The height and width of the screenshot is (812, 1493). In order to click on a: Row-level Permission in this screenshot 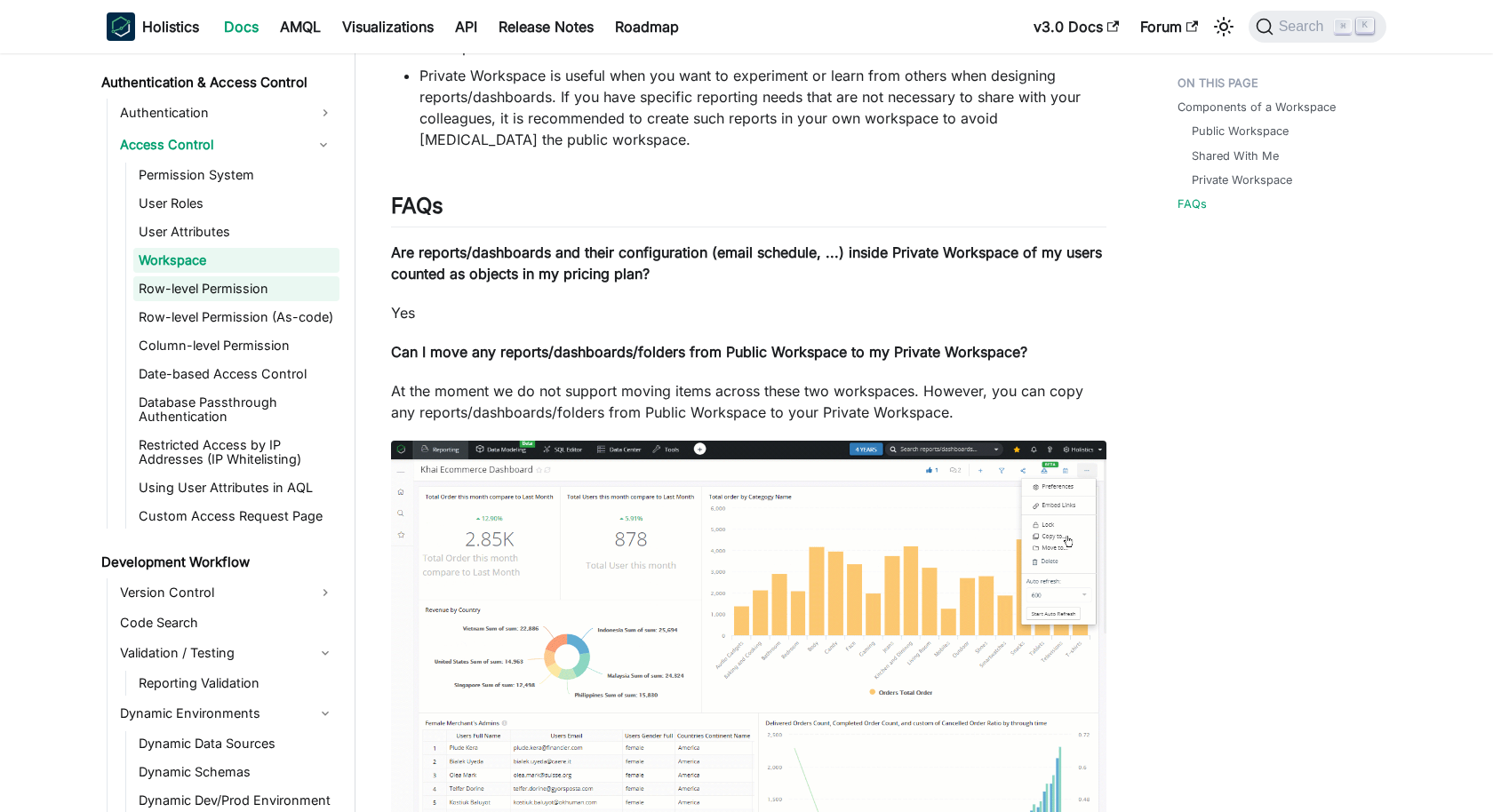, I will do `click(236, 288)`.